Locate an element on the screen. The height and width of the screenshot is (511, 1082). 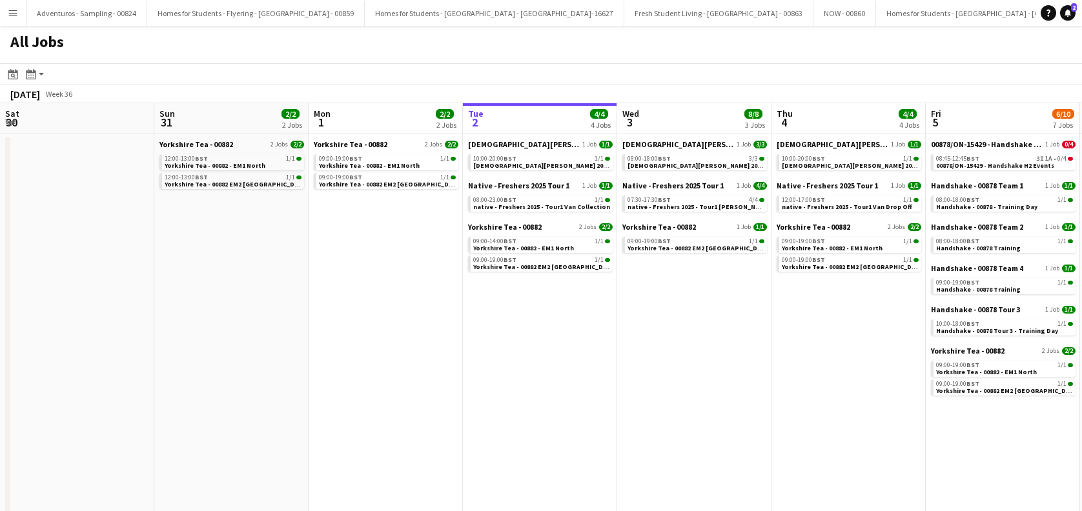
span: Lady Garden 2025 Tour 2 - 00848 - Van Collection & Travel Day is located at coordinates (608, 165).